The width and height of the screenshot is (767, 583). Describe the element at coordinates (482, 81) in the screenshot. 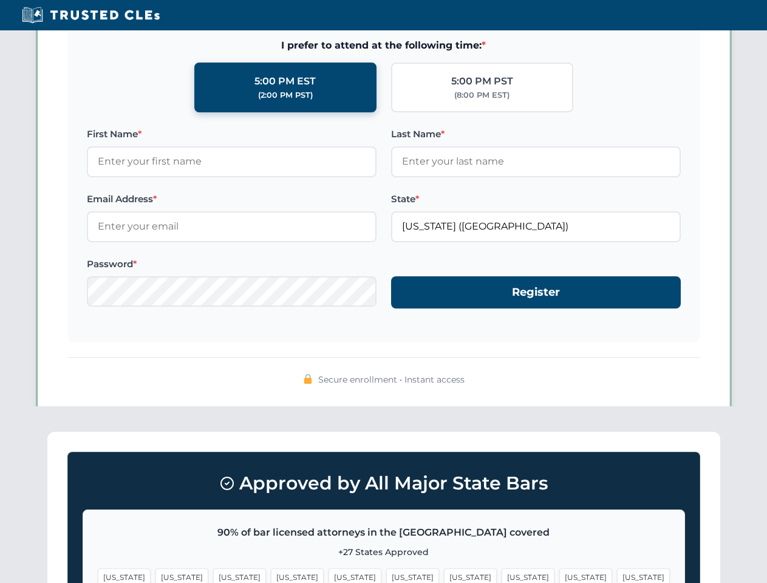

I see `div: 5:00 PM PST` at that location.